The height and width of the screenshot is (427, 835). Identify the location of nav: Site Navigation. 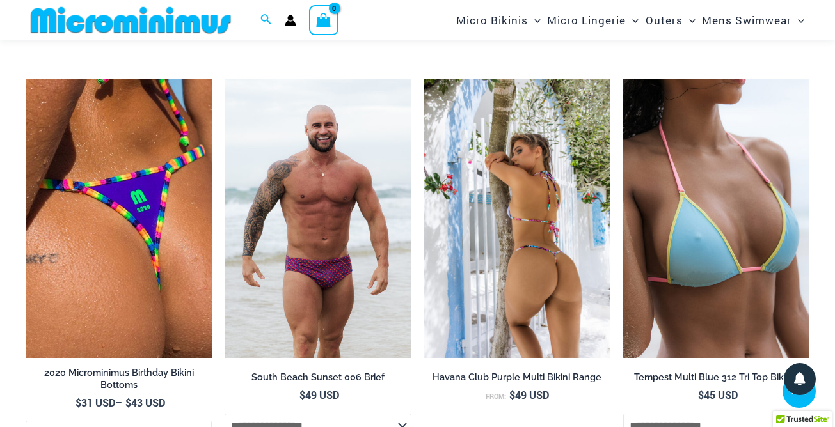
(630, 20).